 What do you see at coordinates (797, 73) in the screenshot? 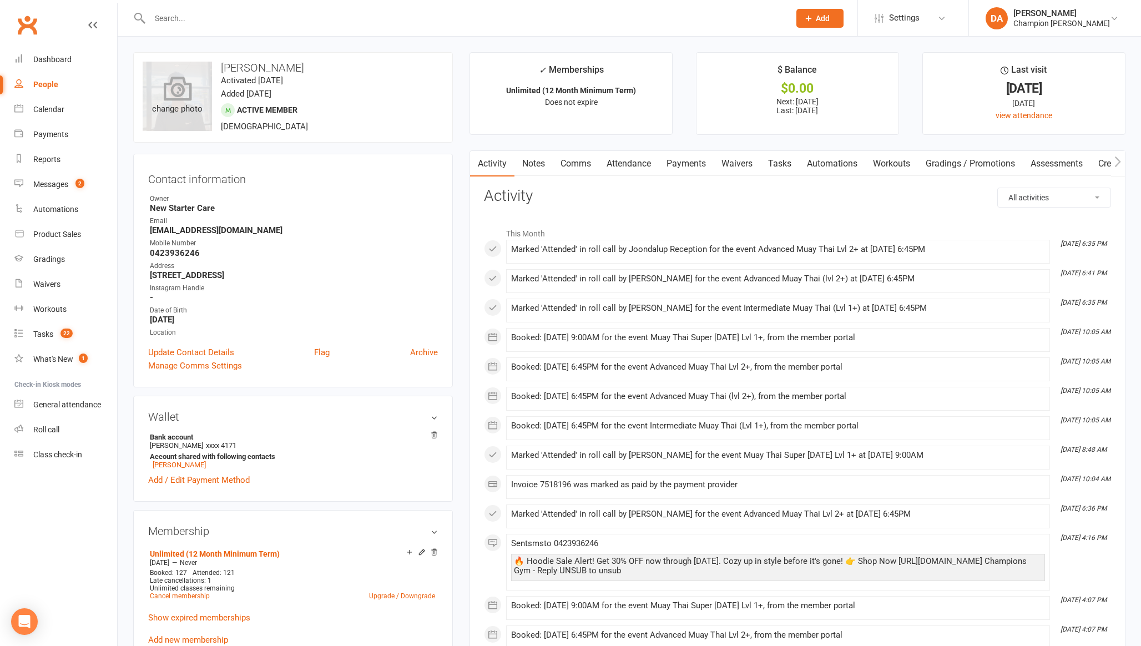
I see `div: $ Balance` at bounding box center [797, 73].